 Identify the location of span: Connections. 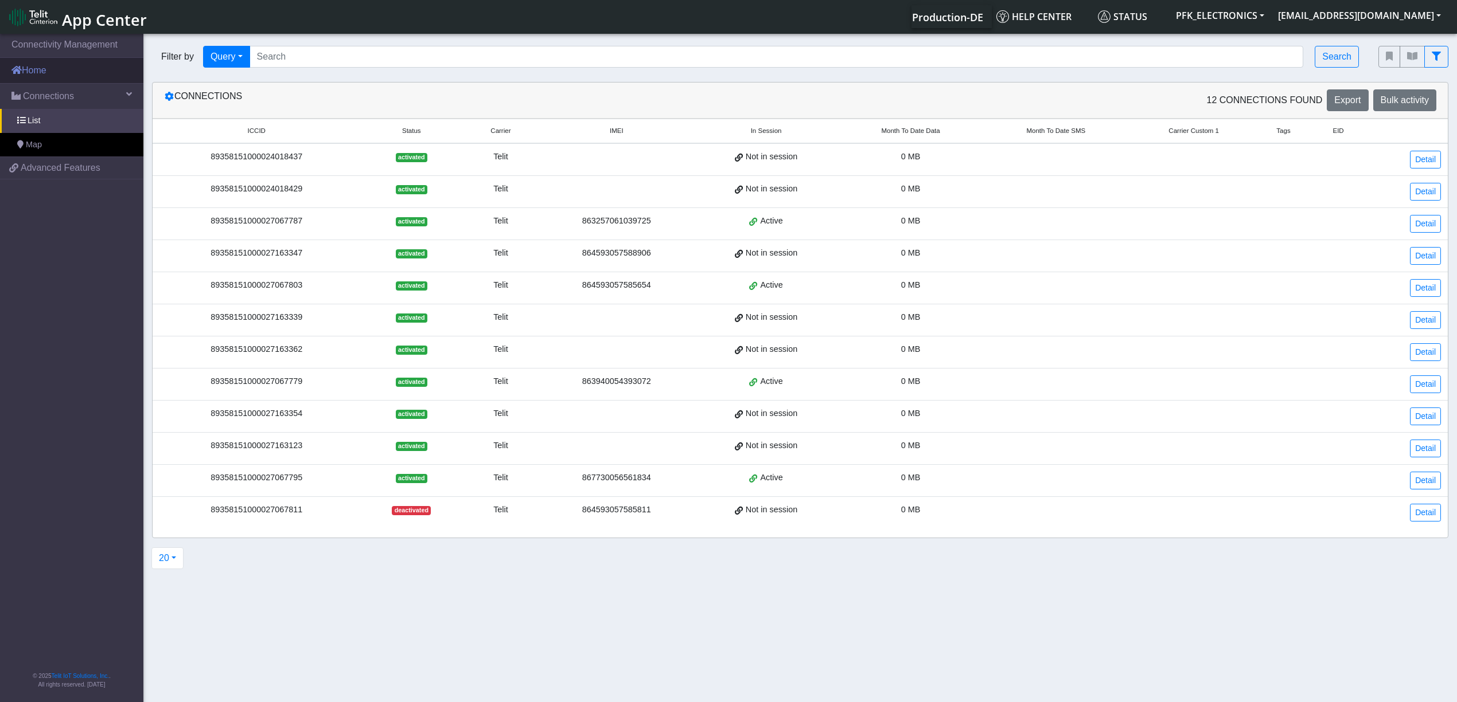
(48, 96).